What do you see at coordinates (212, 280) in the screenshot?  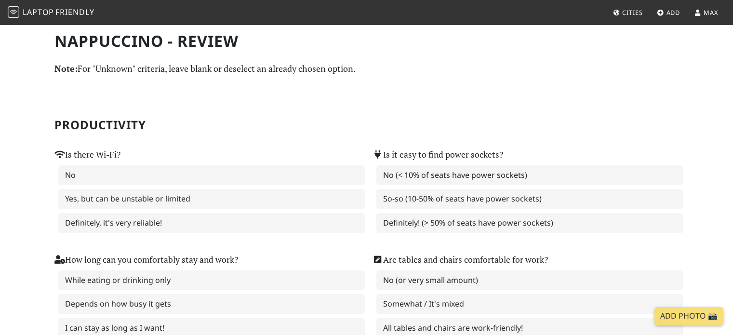 I see `label: While eating or drinking only` at bounding box center [212, 280].